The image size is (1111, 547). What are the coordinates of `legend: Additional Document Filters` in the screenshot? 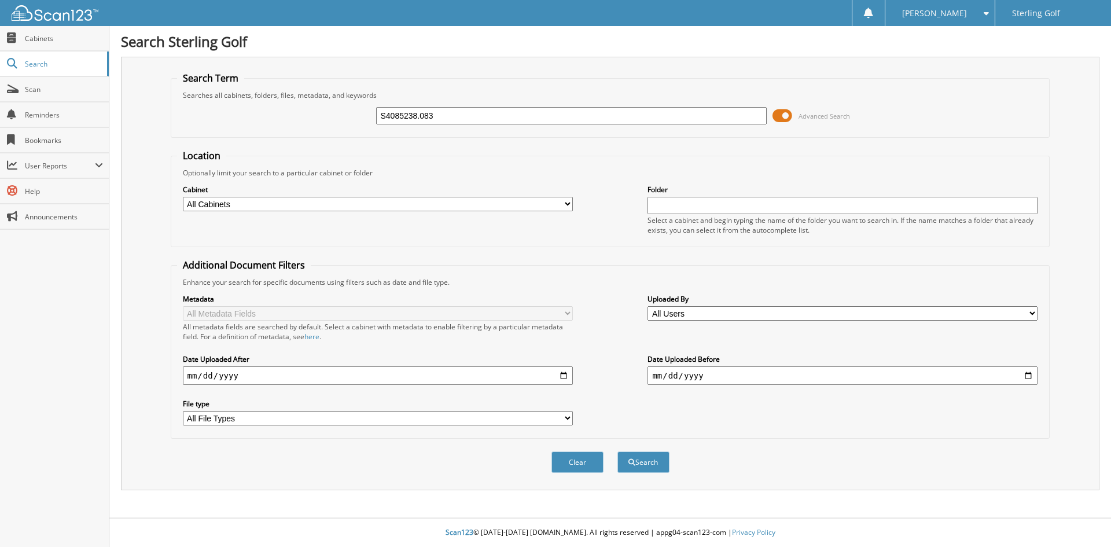 It's located at (244, 265).